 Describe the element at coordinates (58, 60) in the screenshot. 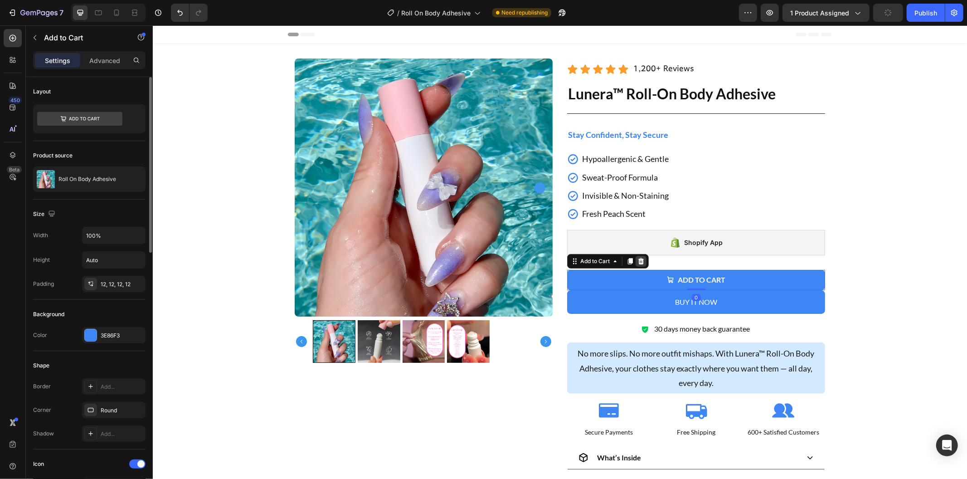

I see `p: Settings` at that location.